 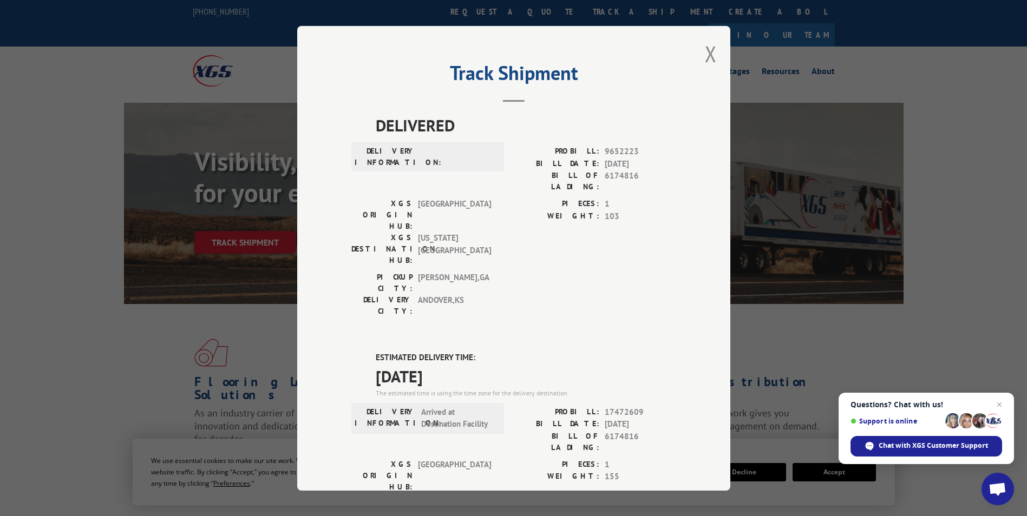 I want to click on span: Support is online, so click(x=896, y=421).